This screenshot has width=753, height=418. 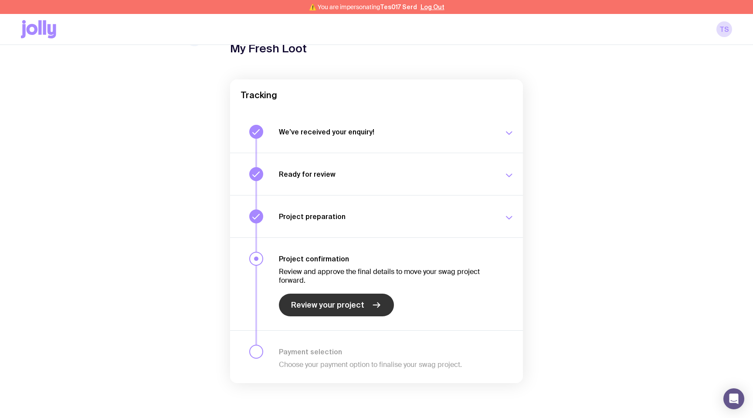 I want to click on h3: Ready for review, so click(x=386, y=174).